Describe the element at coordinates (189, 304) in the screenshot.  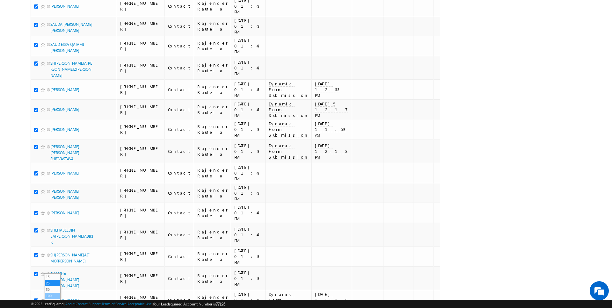
I see `span: Your Leadsquared Account Number is` at that location.